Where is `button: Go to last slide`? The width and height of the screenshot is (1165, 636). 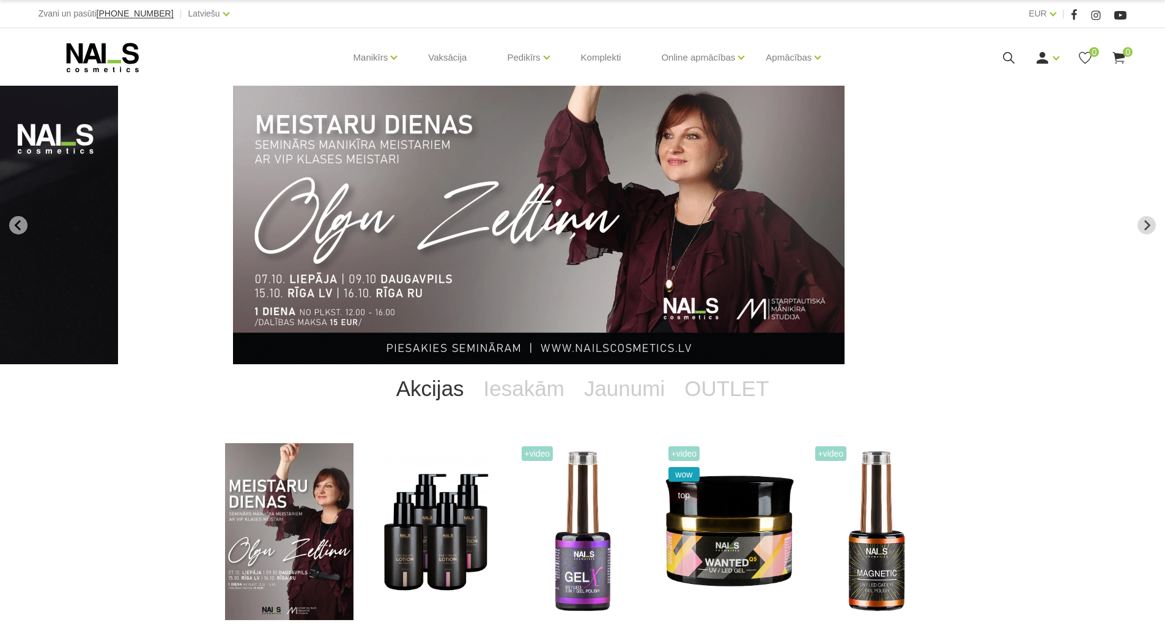 button: Go to last slide is located at coordinates (18, 225).